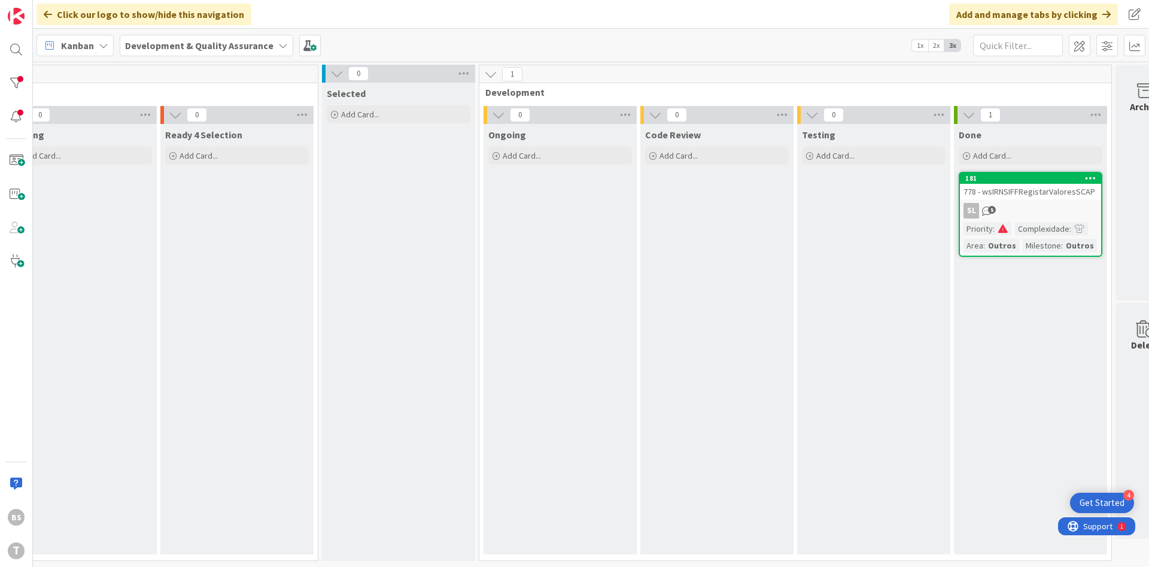 The width and height of the screenshot is (1149, 567). I want to click on span: Selected, so click(346, 93).